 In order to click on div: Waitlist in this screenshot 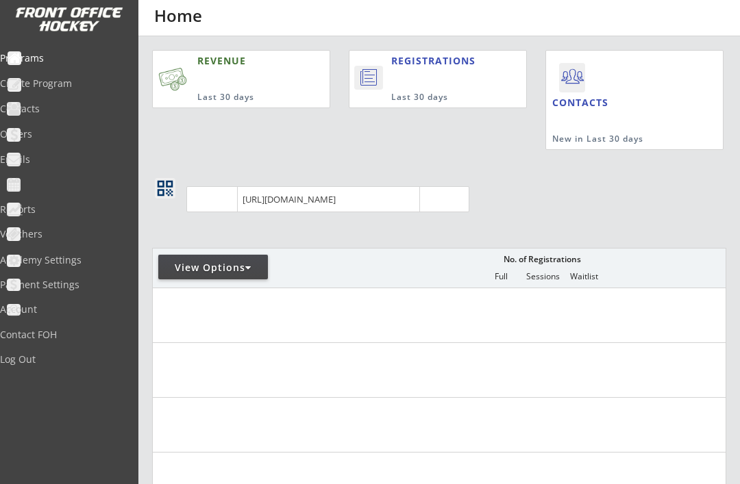, I will do `click(584, 277)`.